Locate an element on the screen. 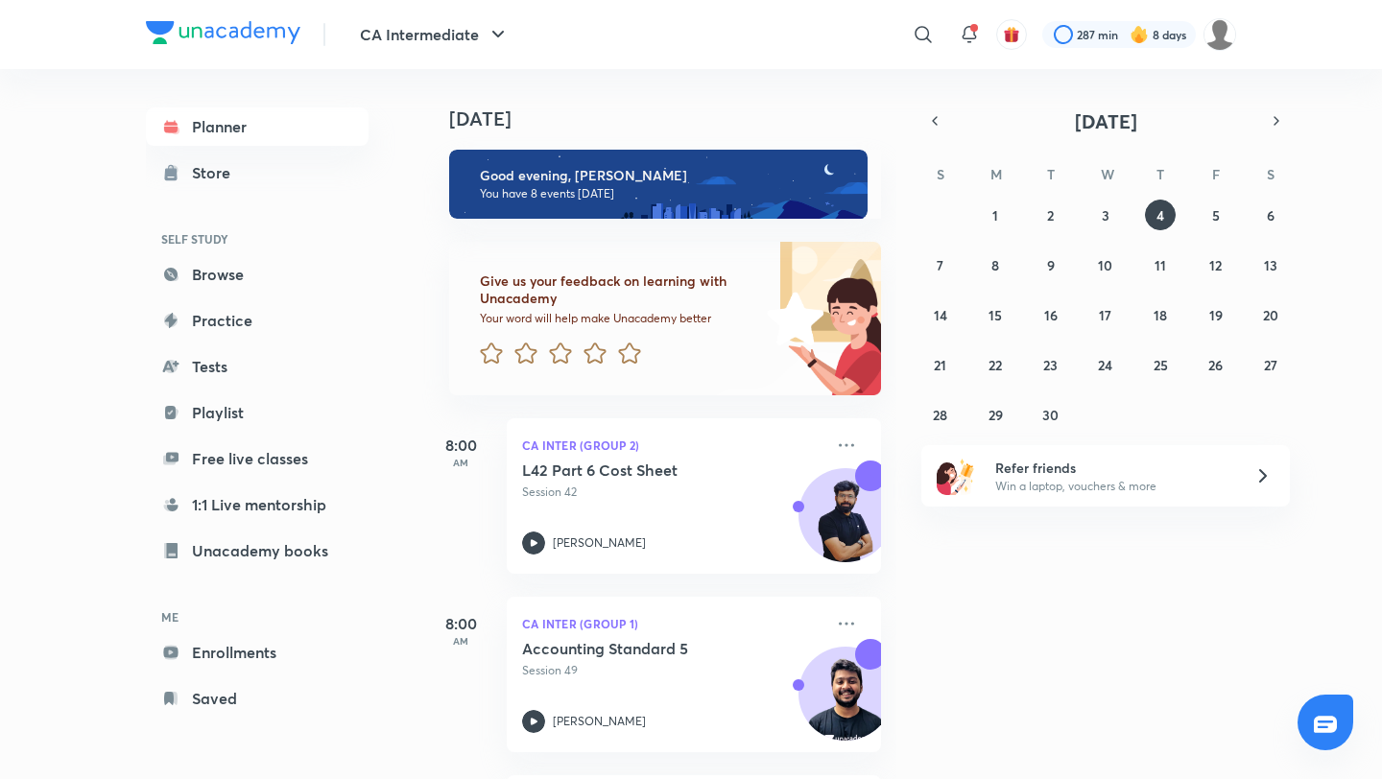  button: September 20, 2025 is located at coordinates (1270, 315).